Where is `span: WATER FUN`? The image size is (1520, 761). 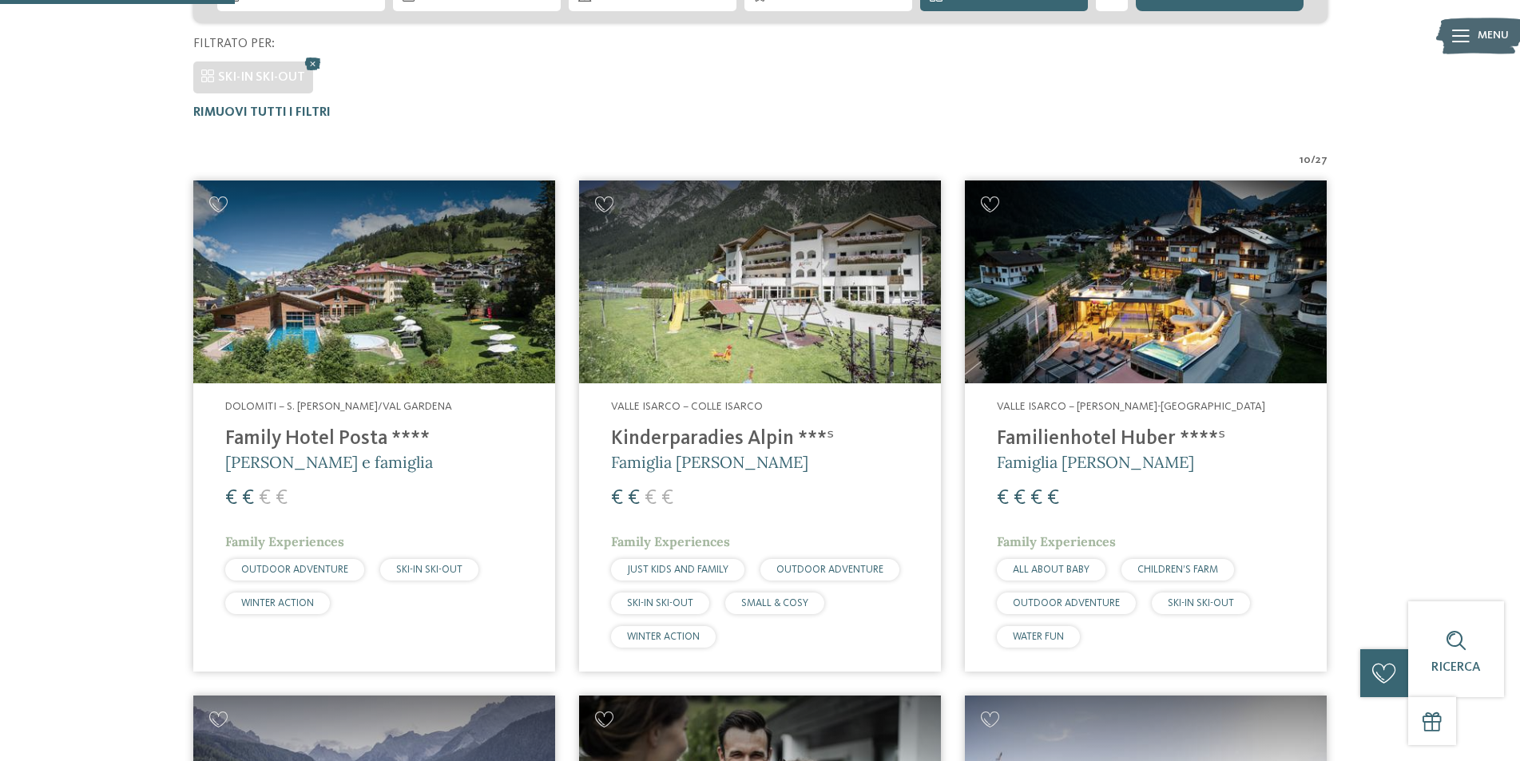 span: WATER FUN is located at coordinates (1038, 636).